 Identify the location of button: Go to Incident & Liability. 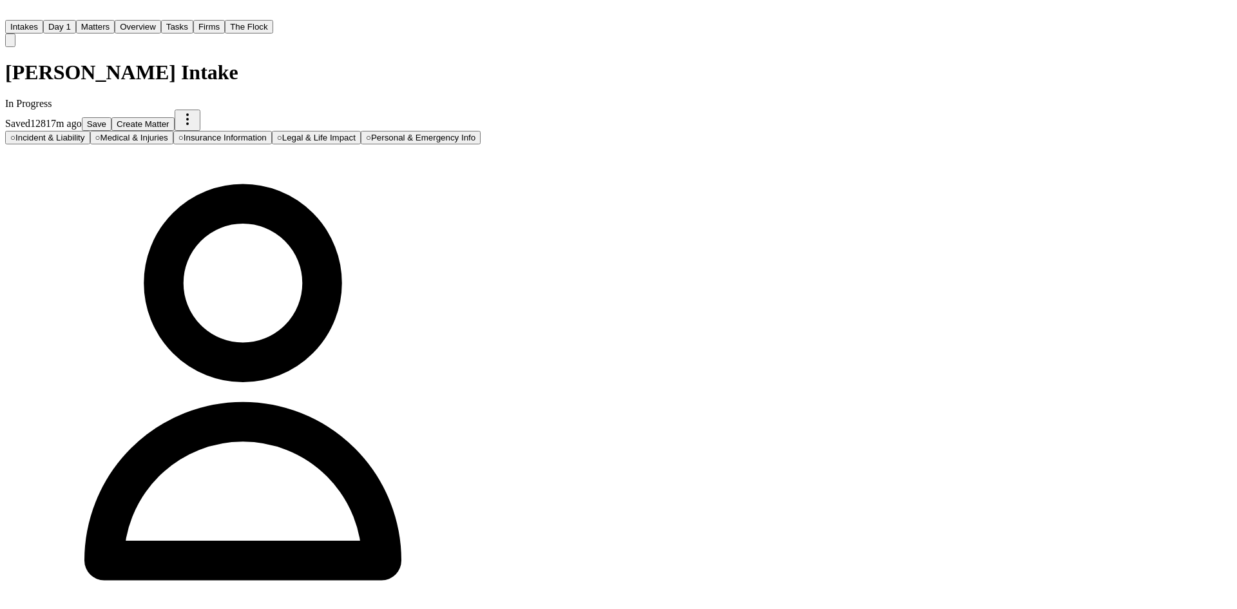
(48, 137).